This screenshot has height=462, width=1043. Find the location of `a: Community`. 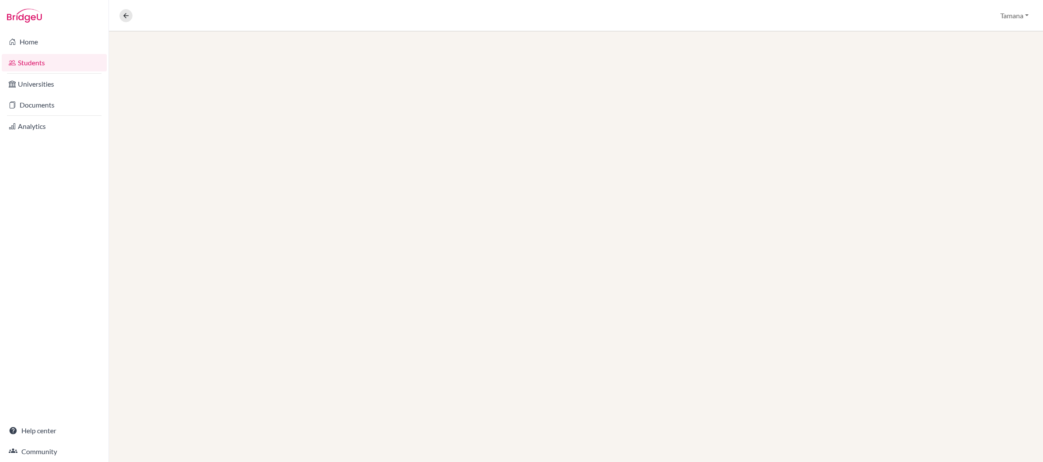

a: Community is located at coordinates (54, 452).